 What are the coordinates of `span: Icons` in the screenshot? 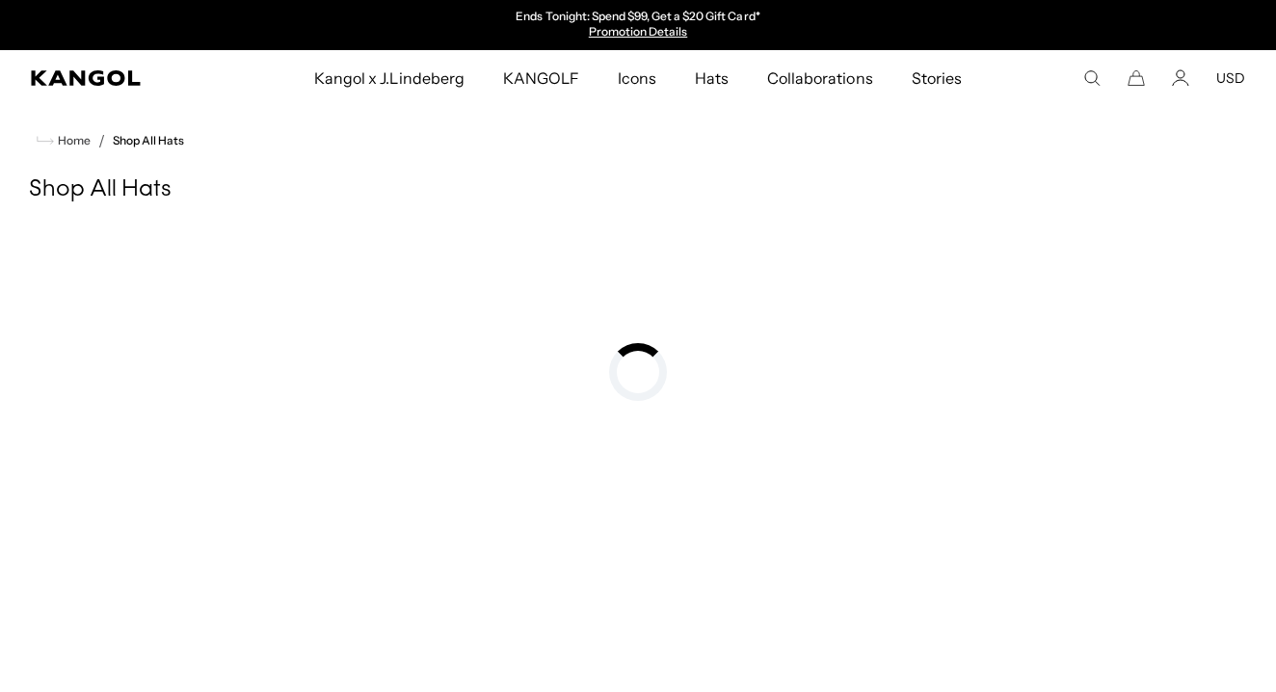 It's located at (637, 78).